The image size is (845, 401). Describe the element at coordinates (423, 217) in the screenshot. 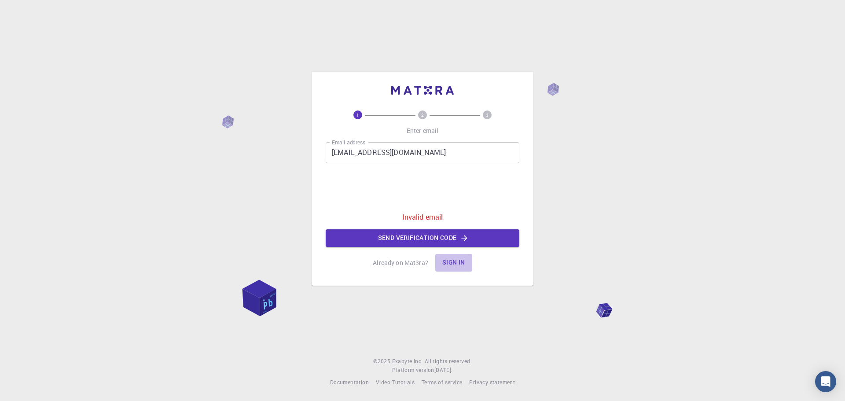

I see `p: Invalid email` at that location.